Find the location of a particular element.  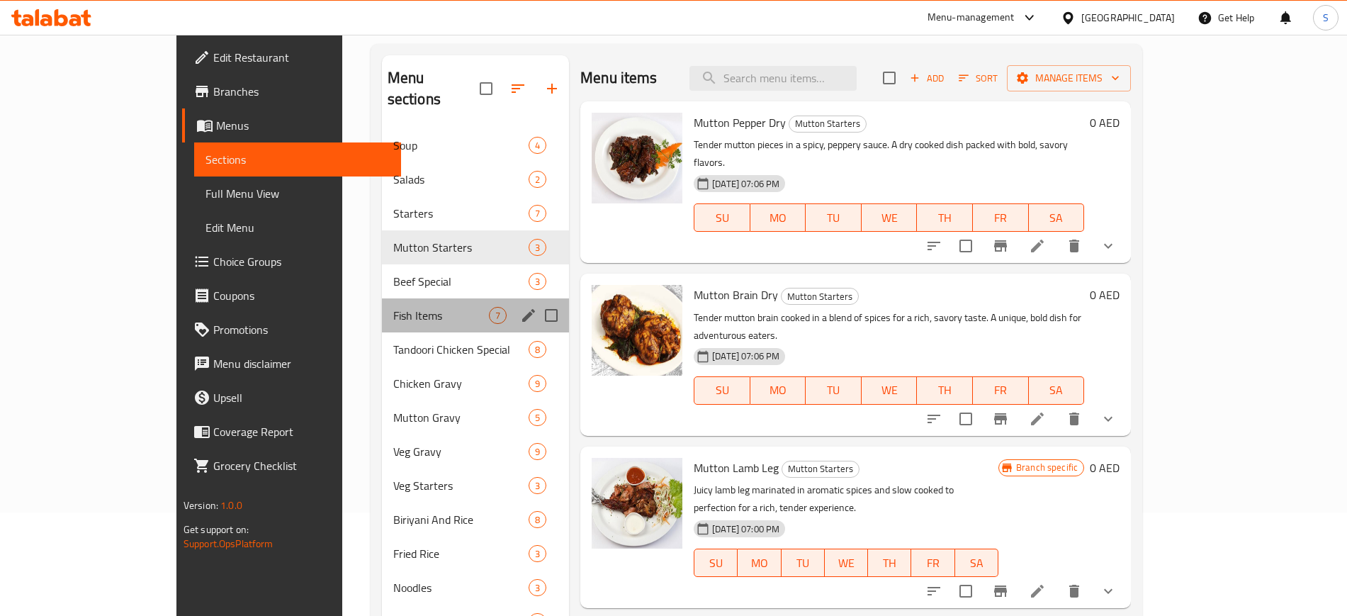

img: Mutton Lamb Leg is located at coordinates (637, 503).